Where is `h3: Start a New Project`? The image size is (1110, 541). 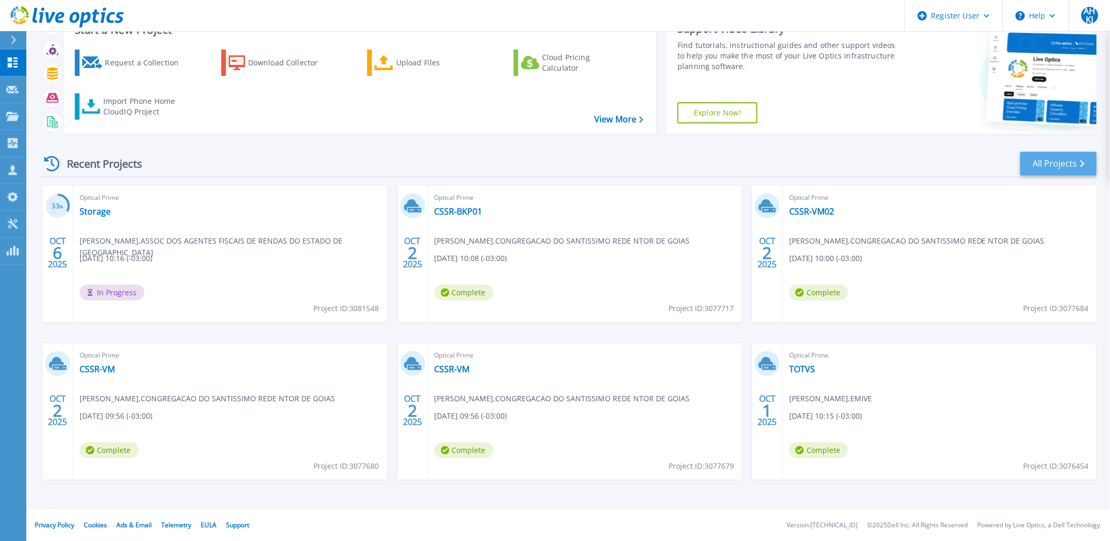
h3: Start a New Project is located at coordinates (359, 30).